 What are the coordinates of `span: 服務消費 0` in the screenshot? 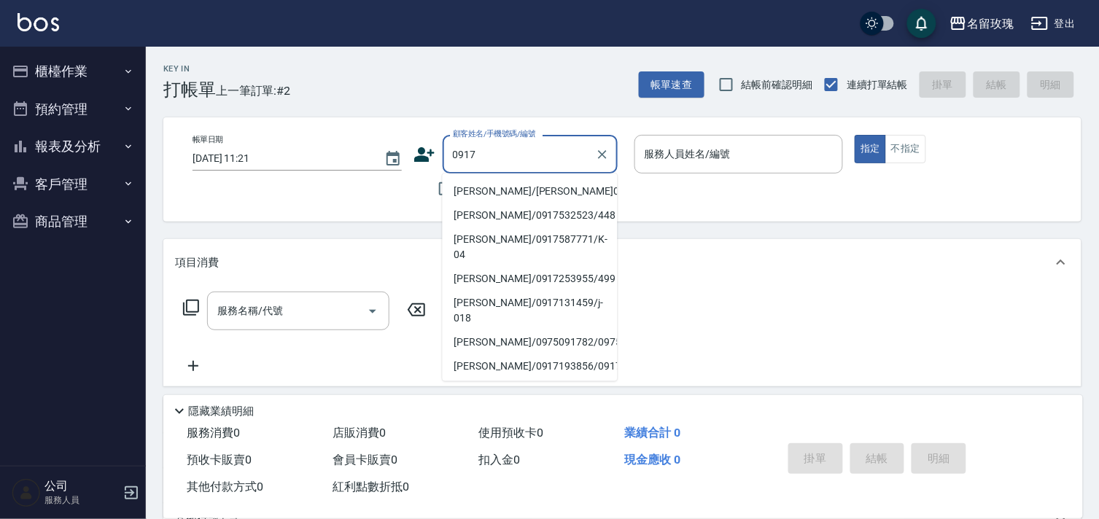 It's located at (213, 433).